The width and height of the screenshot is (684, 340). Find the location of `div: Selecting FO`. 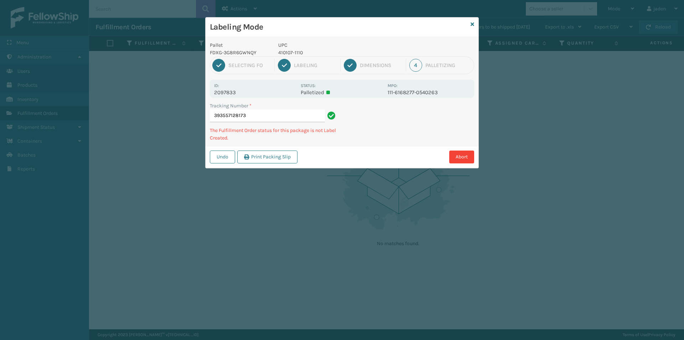

div: Selecting FO is located at coordinates (250, 65).